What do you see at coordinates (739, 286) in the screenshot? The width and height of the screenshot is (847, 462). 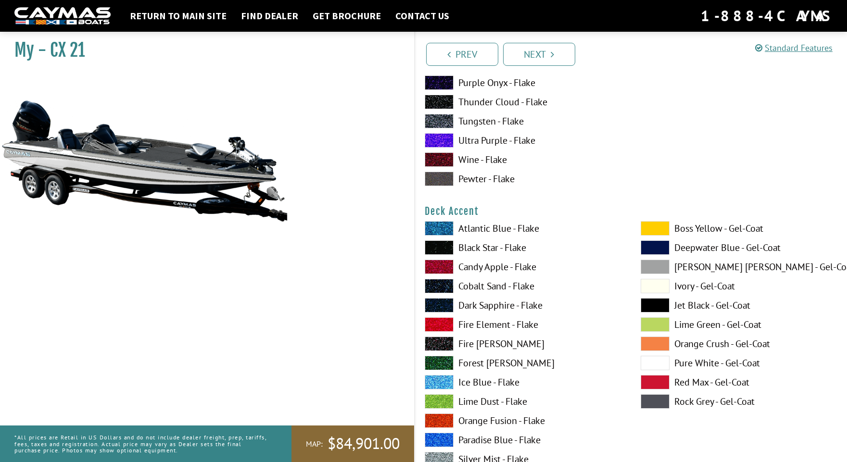 I see `label: Ivory - Gel-Coat` at bounding box center [739, 286].